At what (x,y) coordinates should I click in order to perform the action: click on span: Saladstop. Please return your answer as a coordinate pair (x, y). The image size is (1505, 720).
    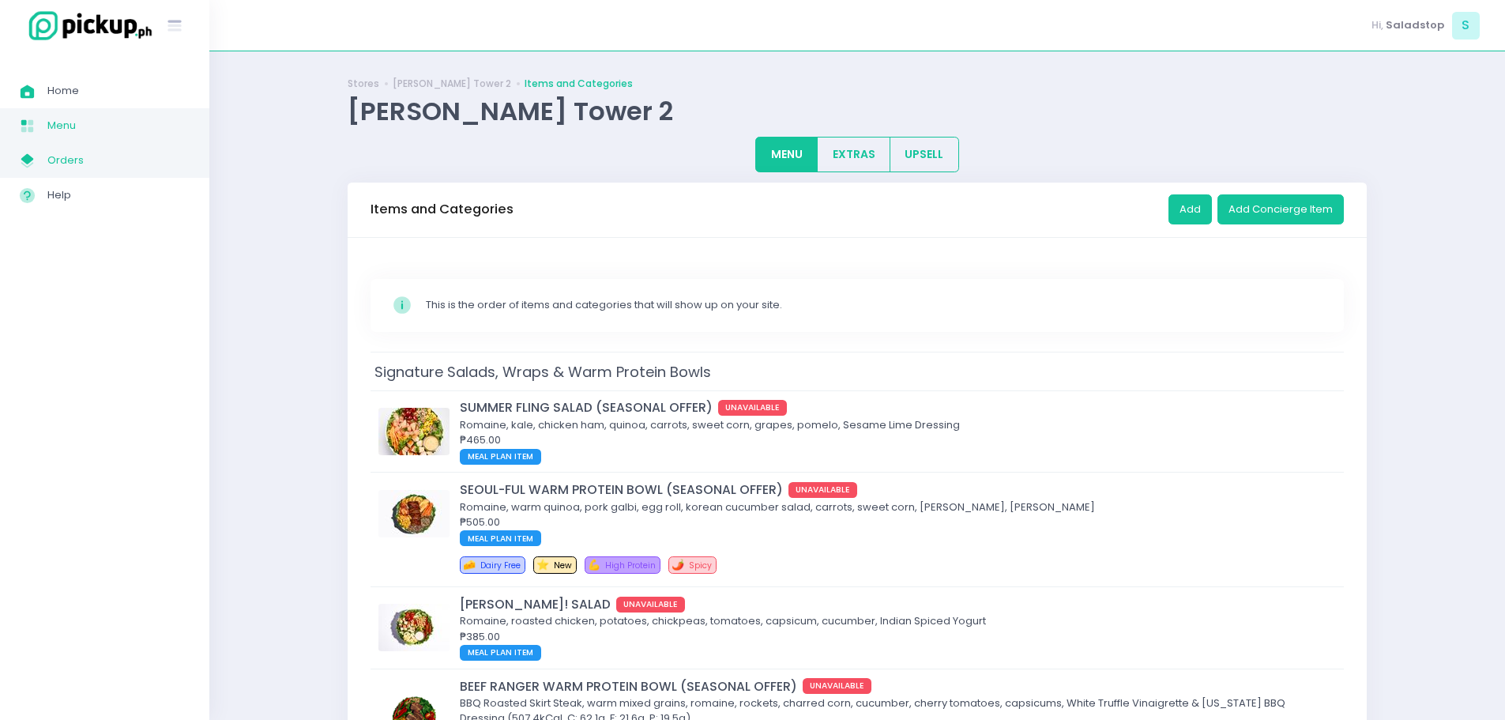
    Looking at the image, I should click on (1415, 25).